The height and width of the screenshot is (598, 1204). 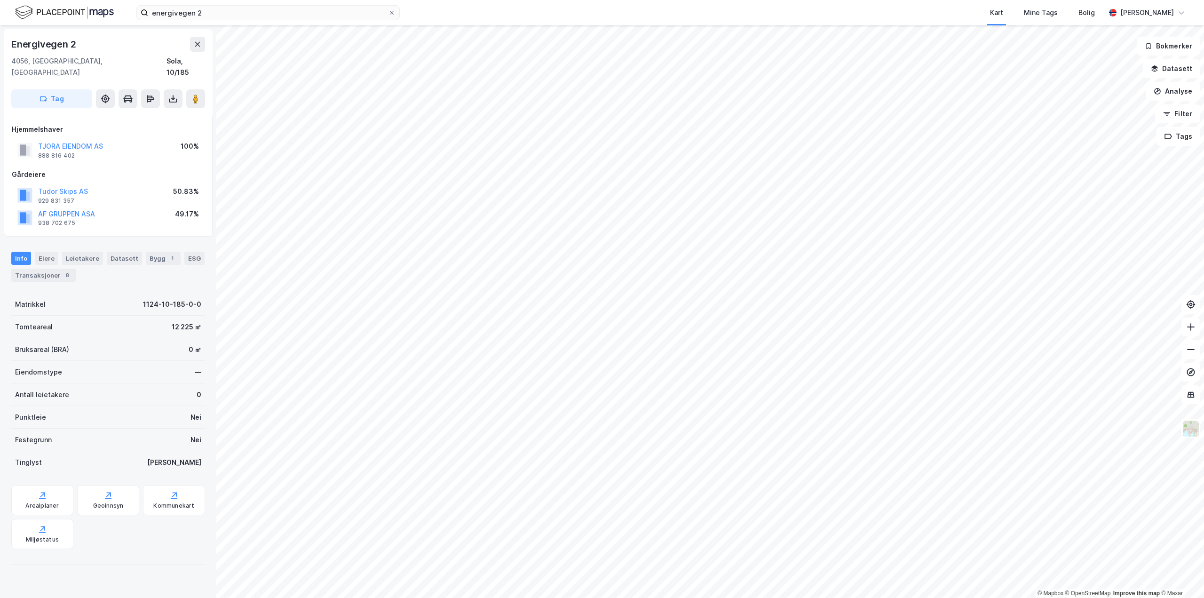 What do you see at coordinates (34, 327) in the screenshot?
I see `div: Tomteareal` at bounding box center [34, 327].